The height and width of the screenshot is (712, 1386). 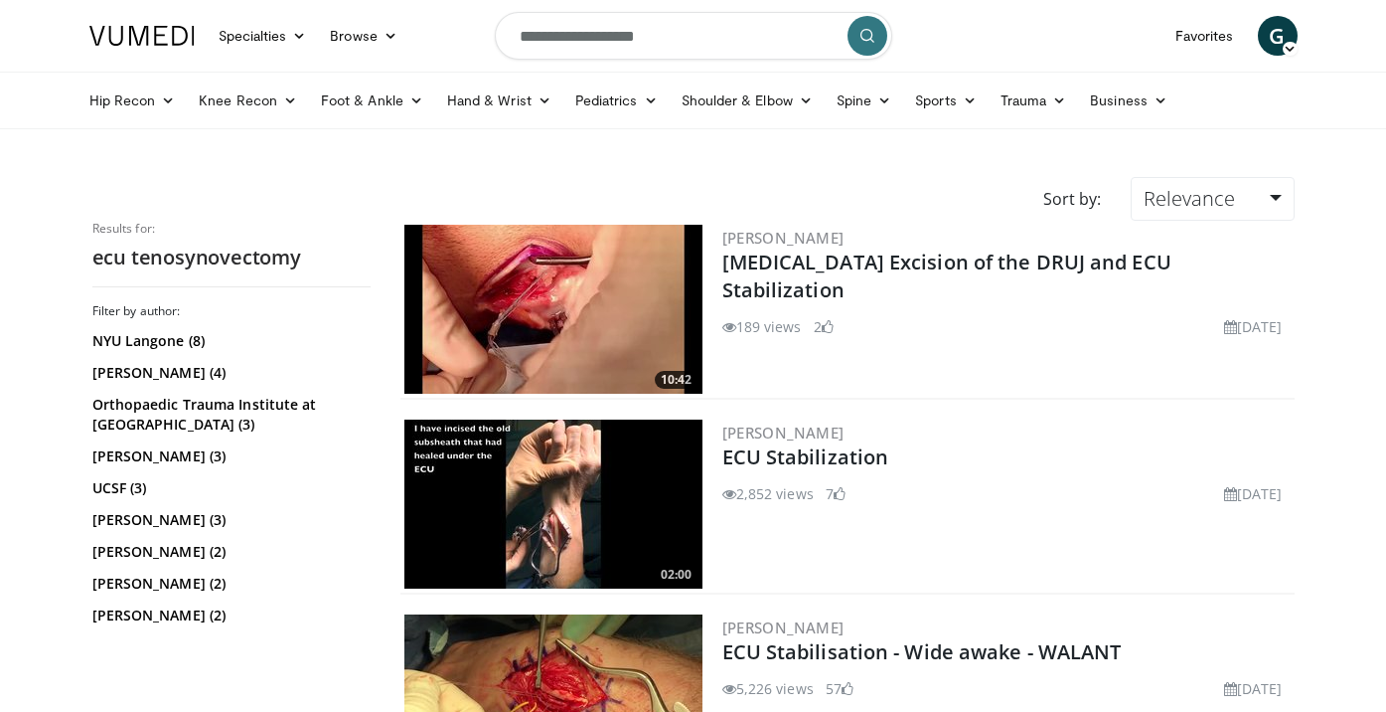 What do you see at coordinates (554, 309) in the screenshot?
I see `a: 10:42` at bounding box center [554, 309].